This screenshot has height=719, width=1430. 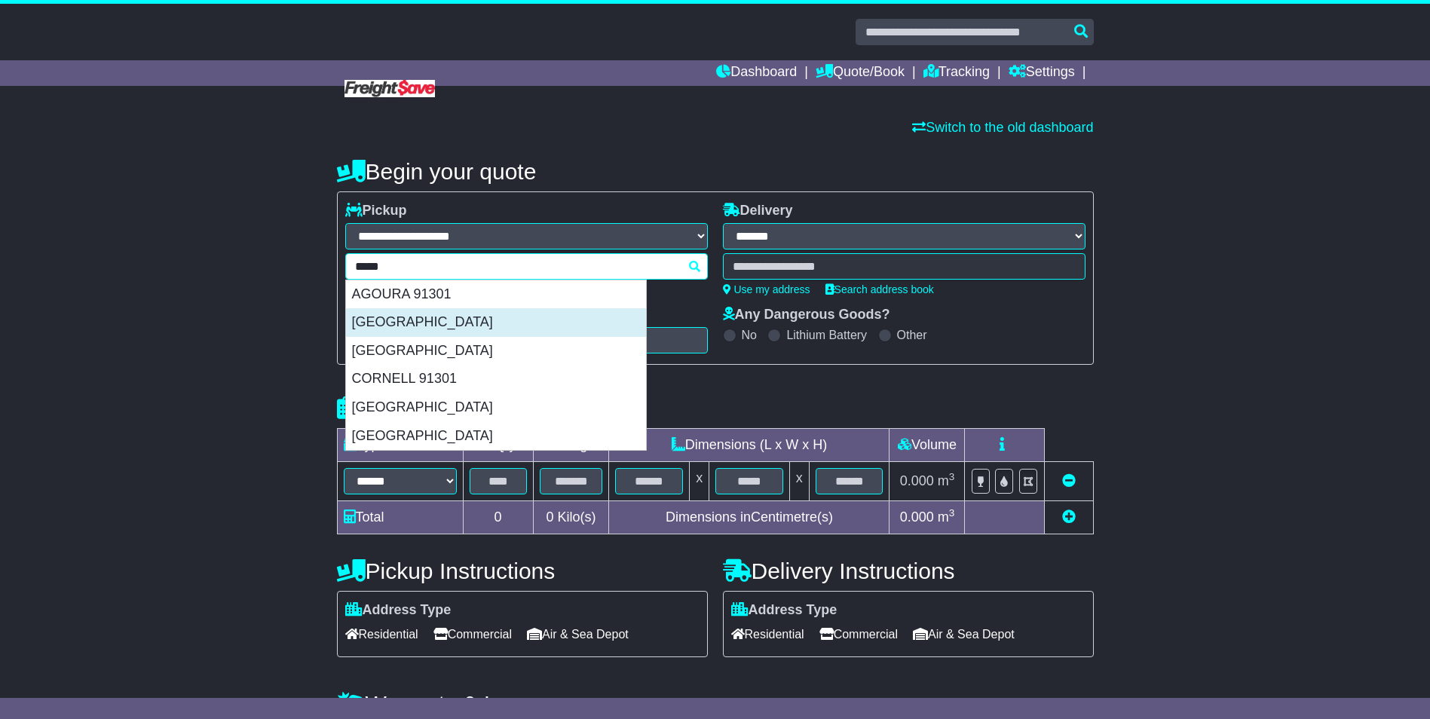 What do you see at coordinates (1069, 481) in the screenshot?
I see `a: Remove this item` at bounding box center [1069, 481].